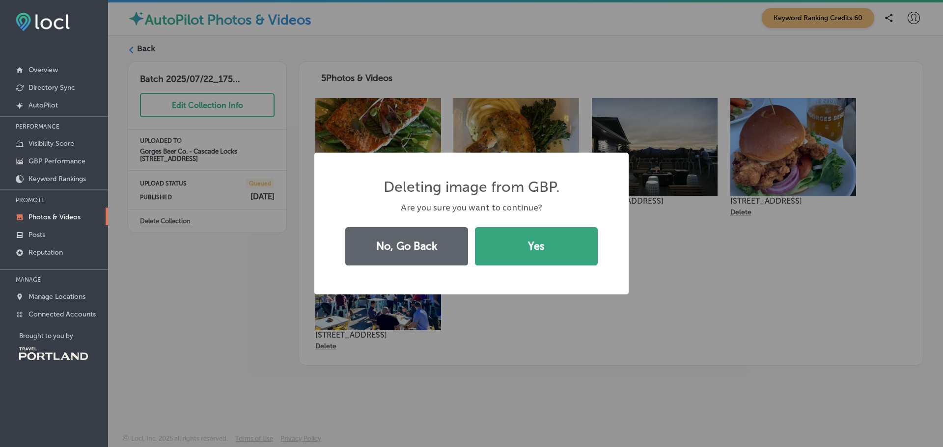 Image resolution: width=943 pixels, height=447 pixels. What do you see at coordinates (63, 336) in the screenshot?
I see `p: Brought to you by` at bounding box center [63, 336].